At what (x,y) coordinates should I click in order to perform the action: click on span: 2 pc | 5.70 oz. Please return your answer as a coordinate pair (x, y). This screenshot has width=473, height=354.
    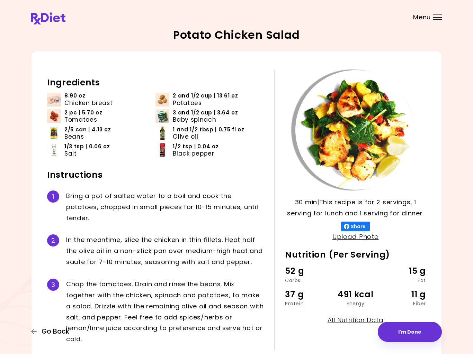
    Looking at the image, I should click on (83, 113).